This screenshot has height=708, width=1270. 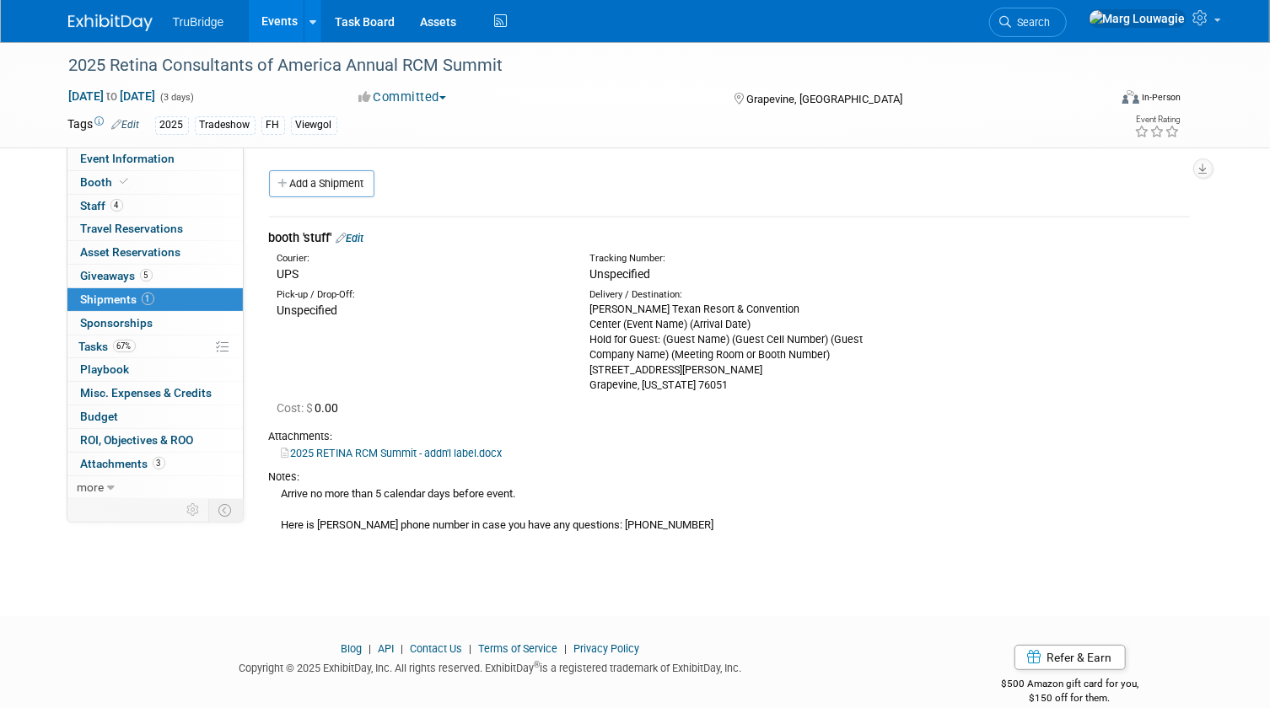 I want to click on a: Refer & Earn, so click(x=1070, y=658).